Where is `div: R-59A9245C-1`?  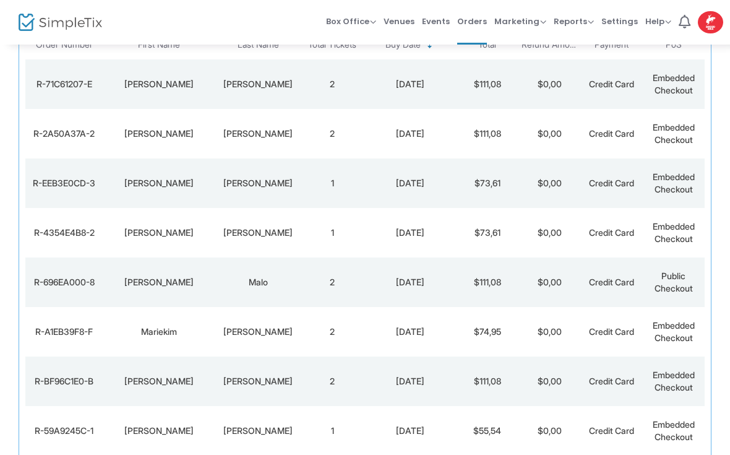
div: R-59A9245C-1 is located at coordinates (64, 430).